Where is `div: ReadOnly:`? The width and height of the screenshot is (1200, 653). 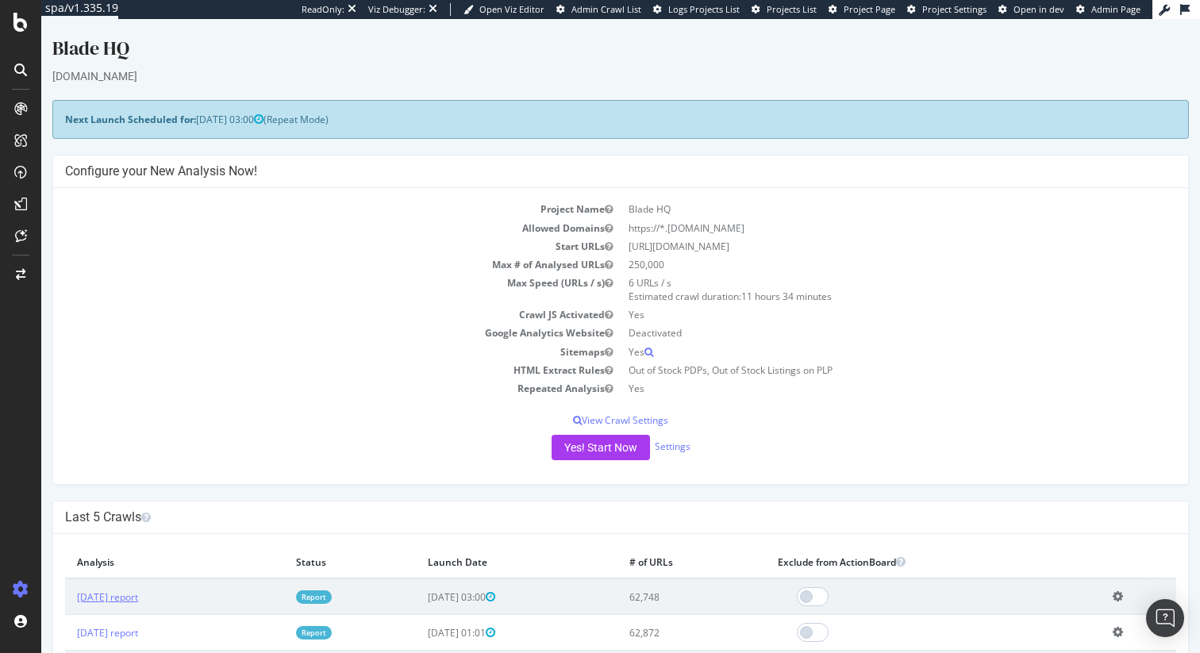 div: ReadOnly: is located at coordinates (323, 10).